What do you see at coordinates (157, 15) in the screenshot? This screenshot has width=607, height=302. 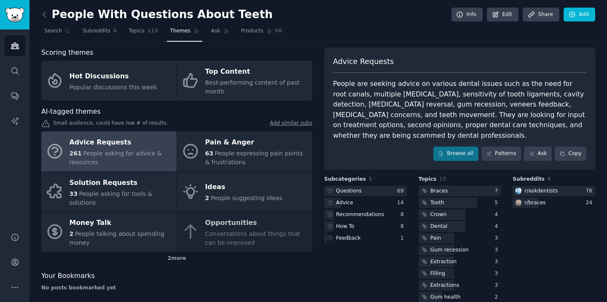 I see `h2: People With Questions About Teeth` at bounding box center [157, 15].